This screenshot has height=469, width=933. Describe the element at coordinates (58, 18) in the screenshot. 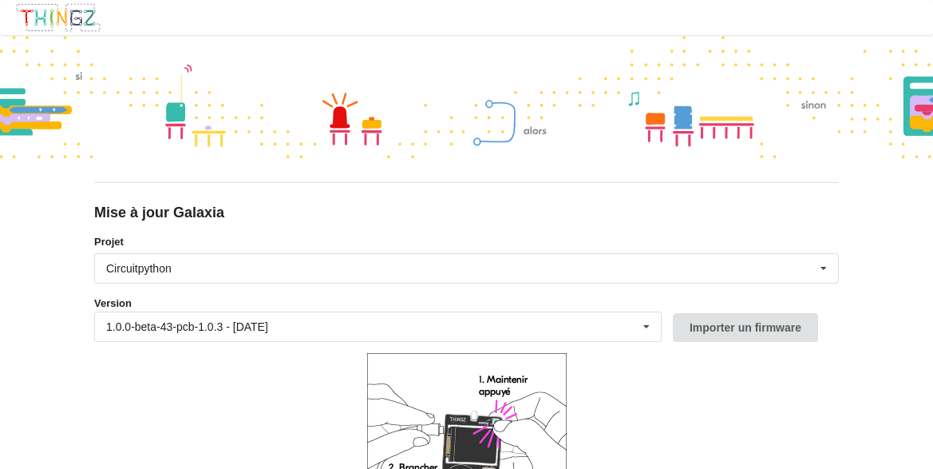

I see `img: thingz_logo.png` at that location.